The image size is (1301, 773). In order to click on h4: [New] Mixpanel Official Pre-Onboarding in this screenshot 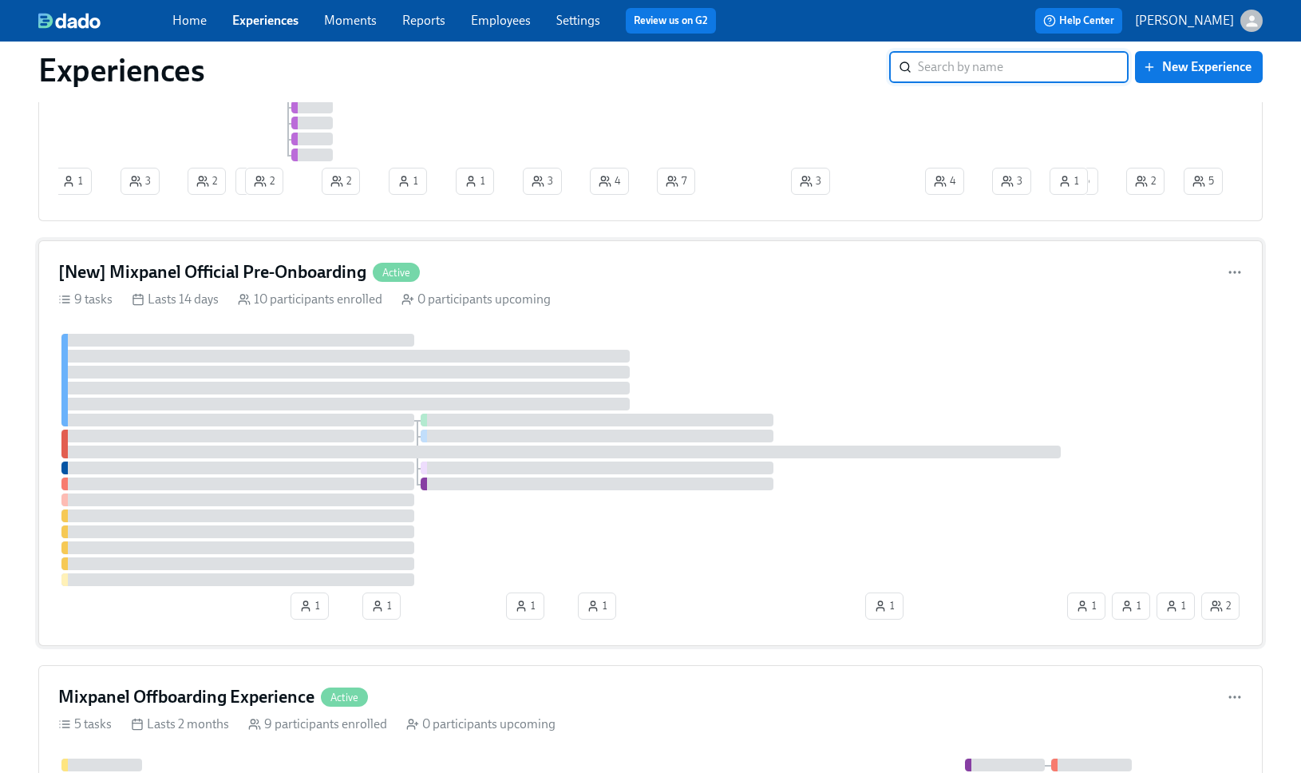, I will do `click(212, 272)`.